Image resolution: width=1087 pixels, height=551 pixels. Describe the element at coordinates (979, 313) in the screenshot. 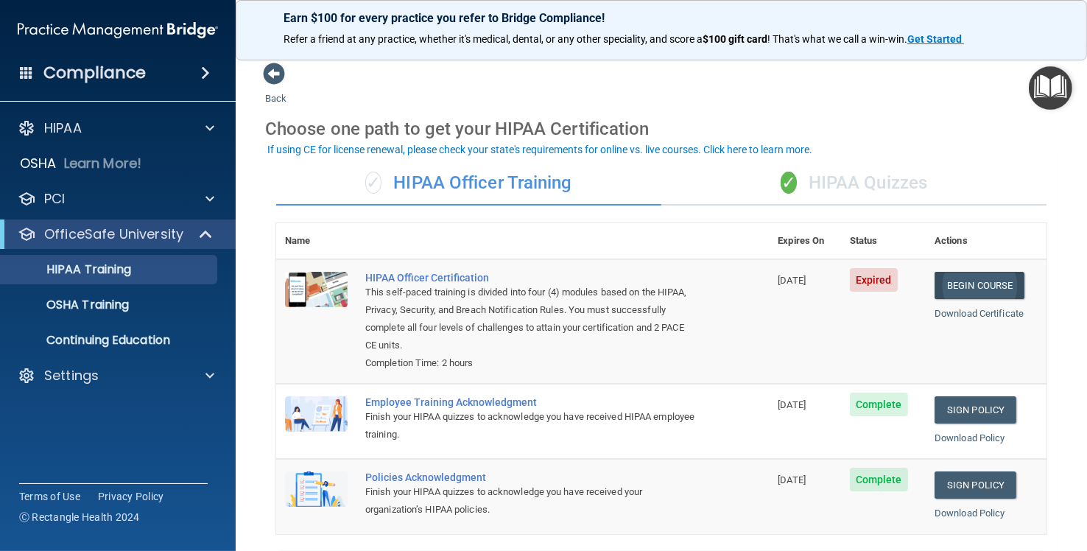

I see `a: Download Certificate` at that location.